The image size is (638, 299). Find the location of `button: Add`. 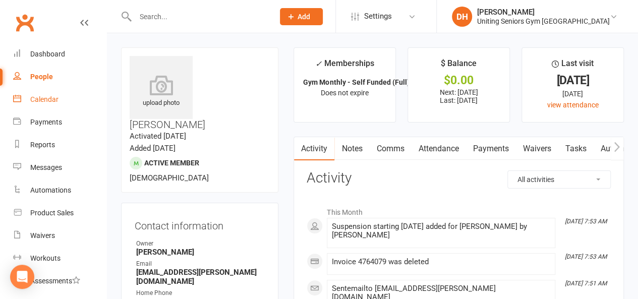

button: Add is located at coordinates (301, 17).